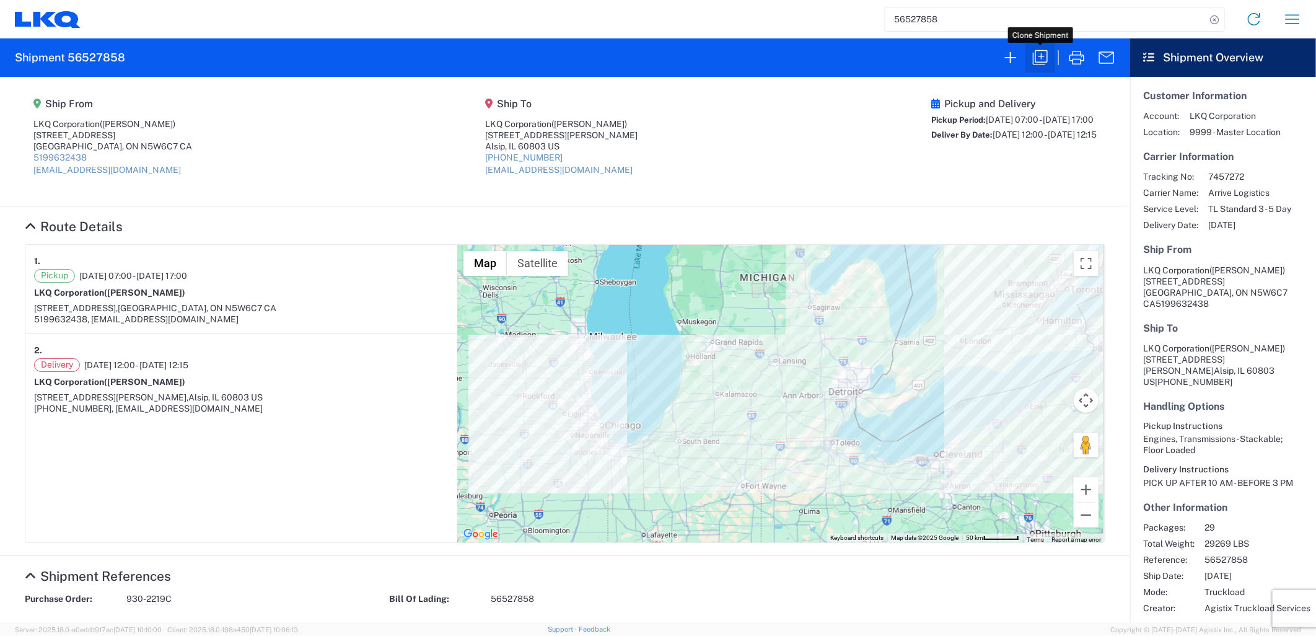 The height and width of the screenshot is (636, 1316). What do you see at coordinates (1169, 608) in the screenshot?
I see `span: Creator:` at bounding box center [1169, 608].